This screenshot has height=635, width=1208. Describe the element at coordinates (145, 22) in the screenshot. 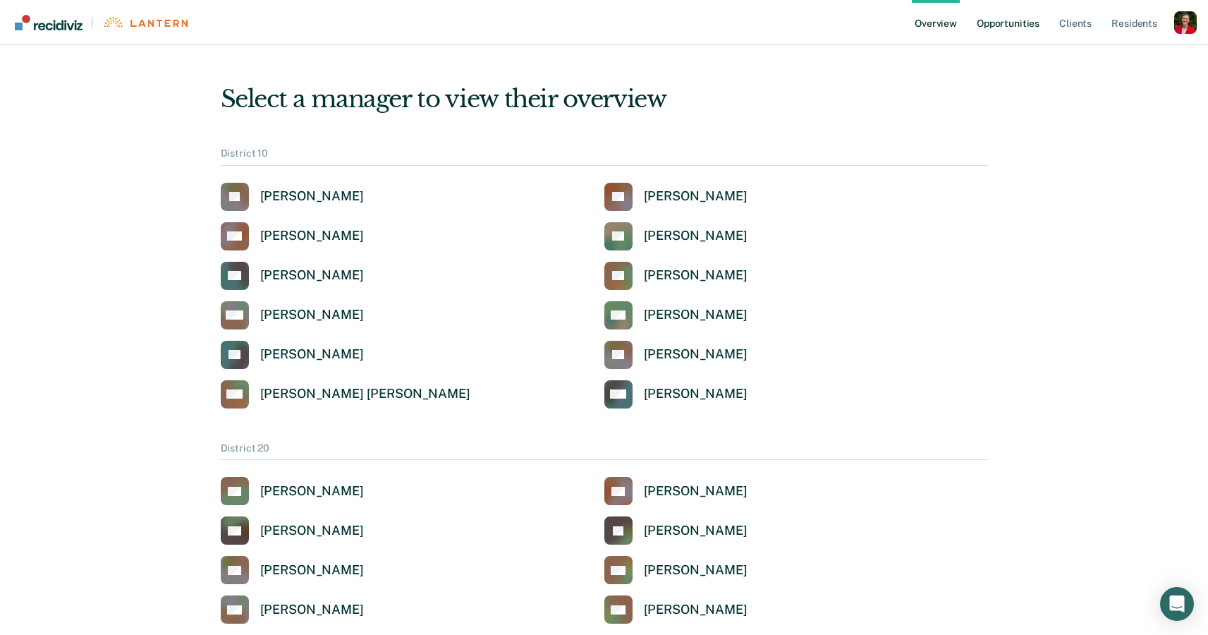

I see `img: Lantern` at that location.